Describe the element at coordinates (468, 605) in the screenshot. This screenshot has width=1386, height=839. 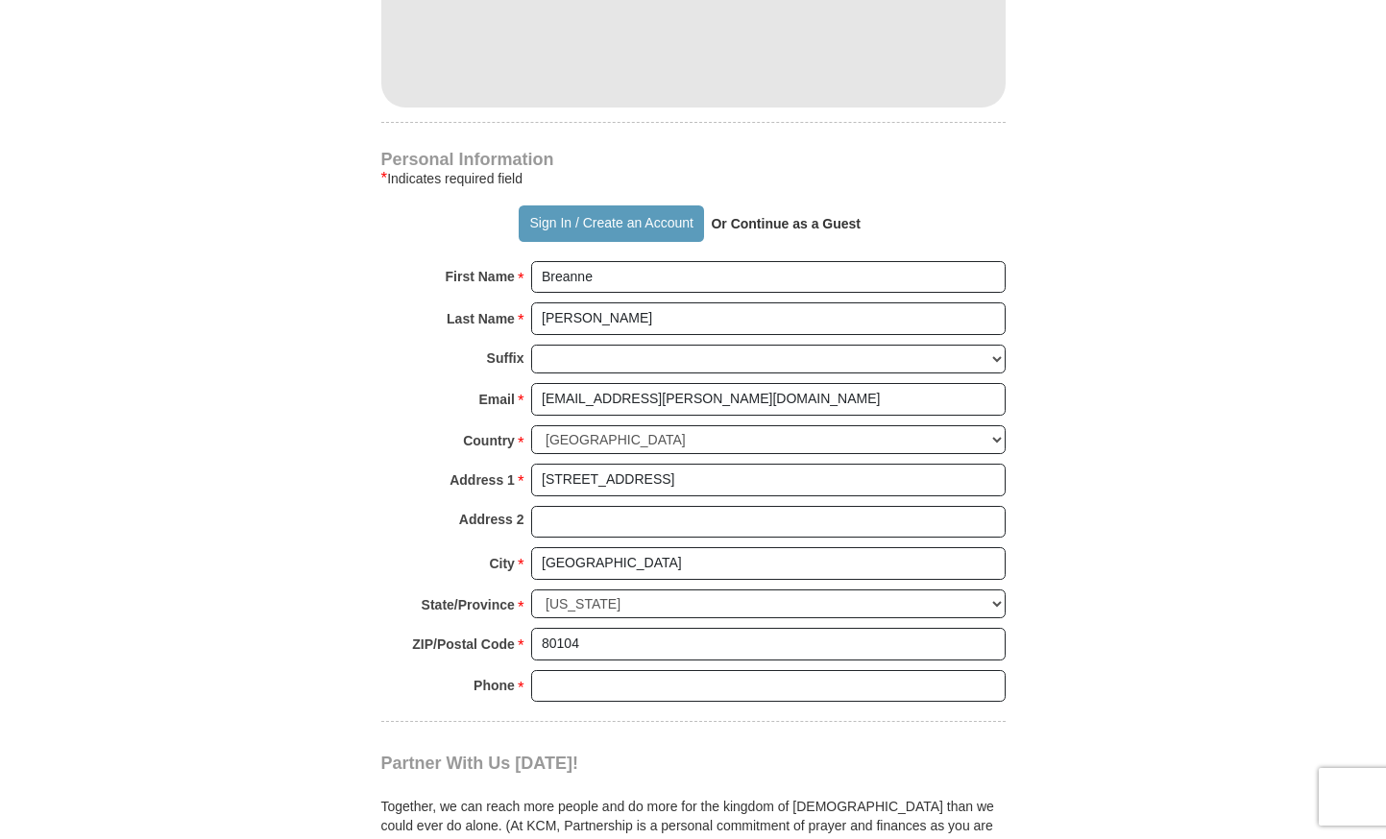
I see `strong: State/Province` at that location.